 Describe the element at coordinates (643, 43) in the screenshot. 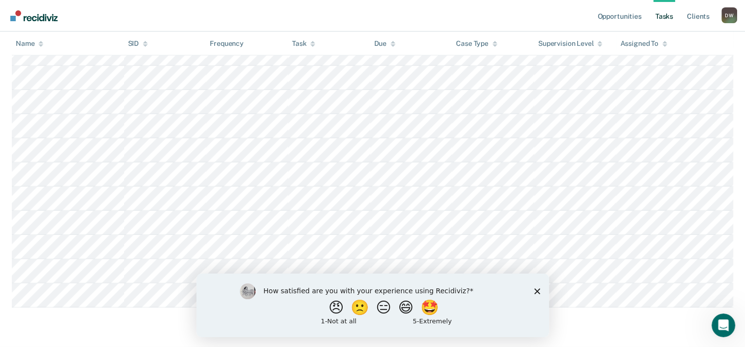

I see `div: Assigned To` at that location.